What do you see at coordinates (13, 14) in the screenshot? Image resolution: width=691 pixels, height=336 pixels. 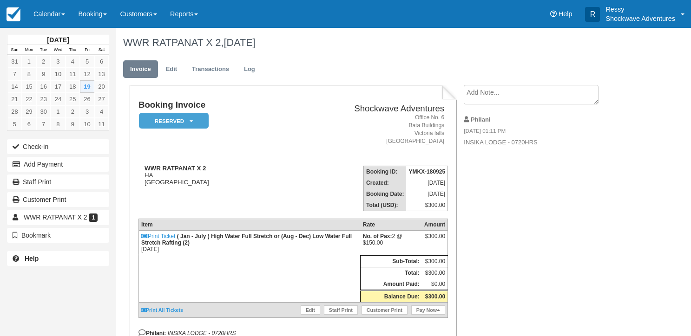 I see `img: checkfront-main-nav-mini-logo.png` at bounding box center [13, 14].